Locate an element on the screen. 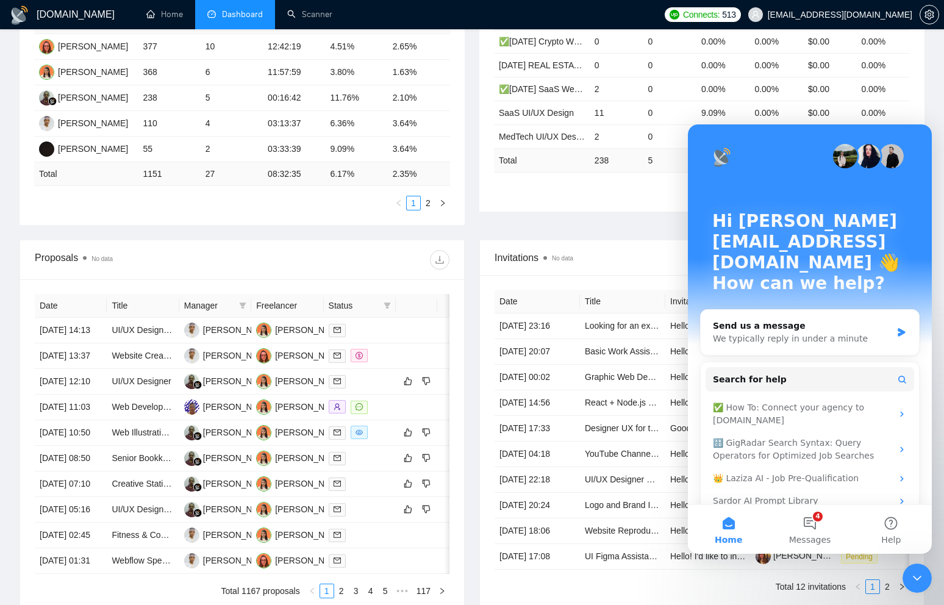 Image resolution: width=944 pixels, height=605 pixels. td: 10 is located at coordinates (232, 47).